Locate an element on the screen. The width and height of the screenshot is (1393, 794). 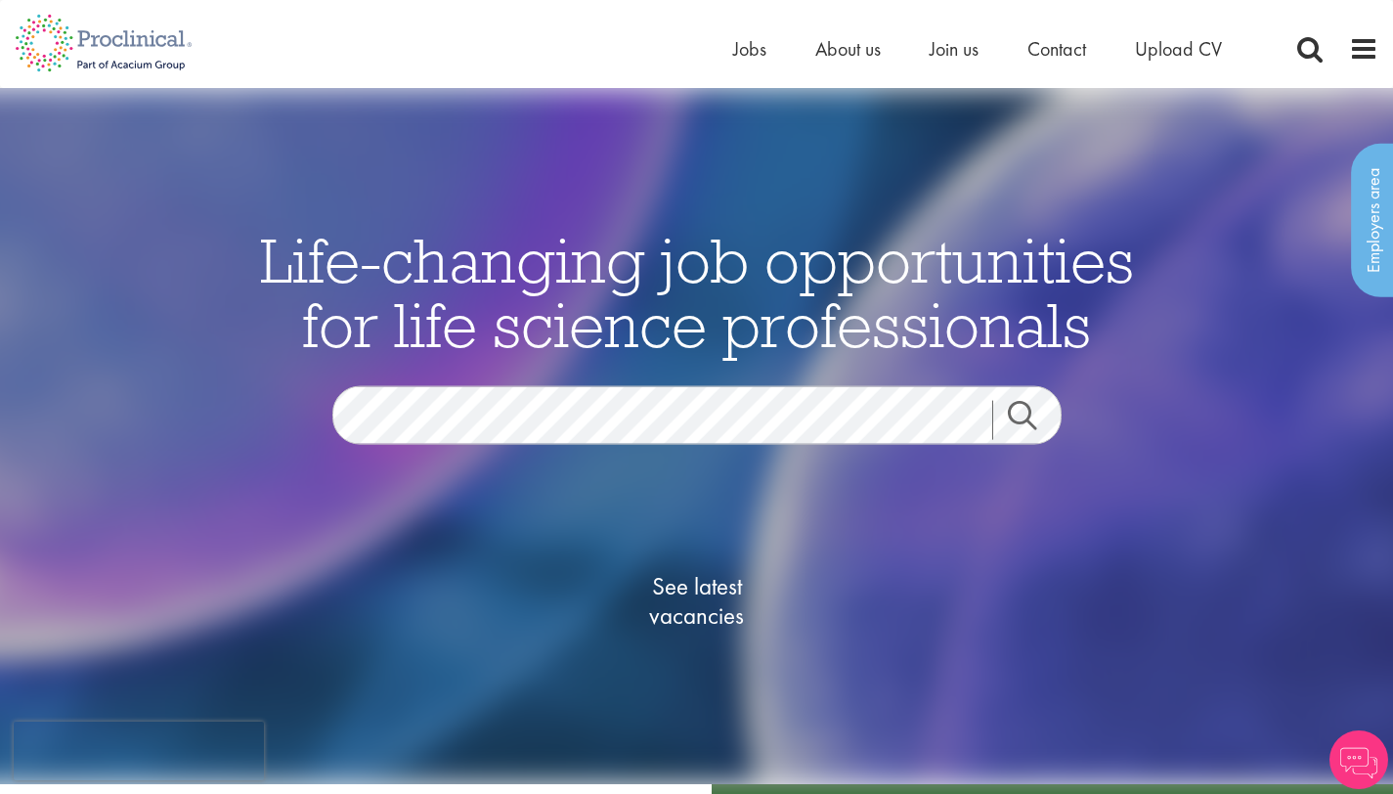
a: Join us is located at coordinates (954, 49).